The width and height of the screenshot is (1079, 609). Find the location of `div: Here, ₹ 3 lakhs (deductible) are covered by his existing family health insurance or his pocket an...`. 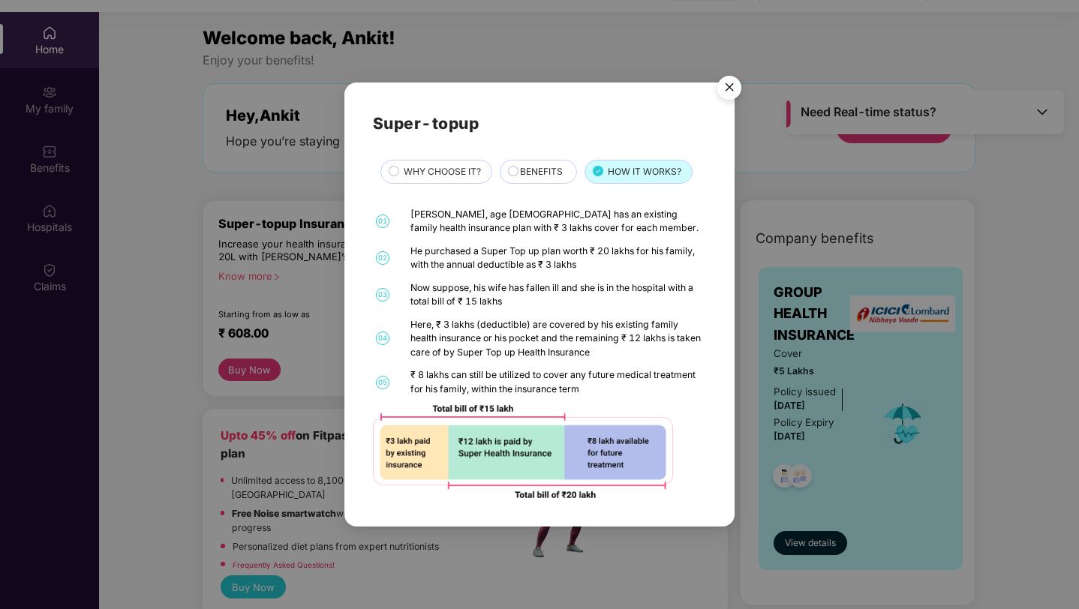

div: Here, ₹ 3 lakhs (deductible) are covered by his existing family health insurance or his pocket an... is located at coordinates (556, 338).